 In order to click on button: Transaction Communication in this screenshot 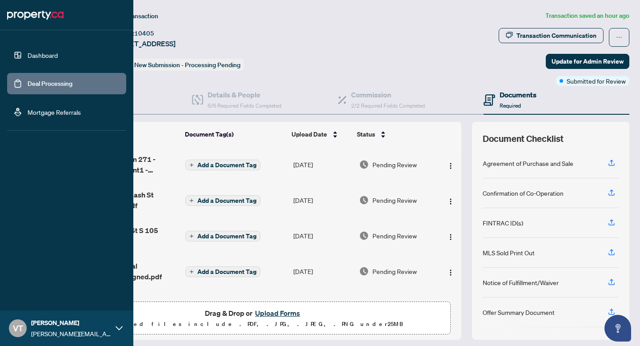, I will do `click(551, 36)`.